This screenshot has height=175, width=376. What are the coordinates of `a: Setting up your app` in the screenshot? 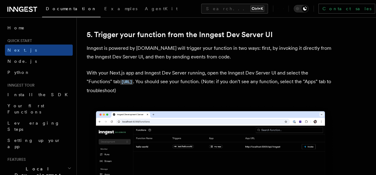 It's located at (39, 143).